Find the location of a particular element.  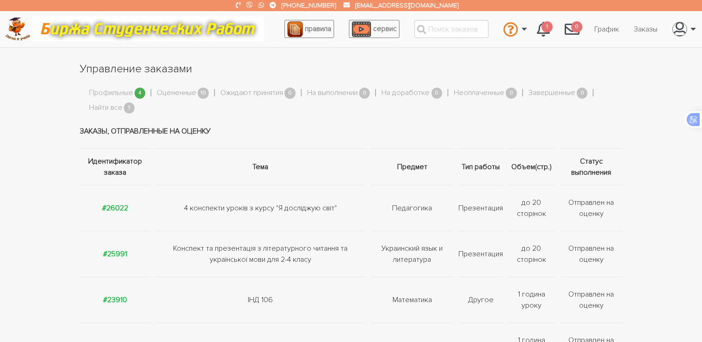

a: #23910 is located at coordinates (115, 300).